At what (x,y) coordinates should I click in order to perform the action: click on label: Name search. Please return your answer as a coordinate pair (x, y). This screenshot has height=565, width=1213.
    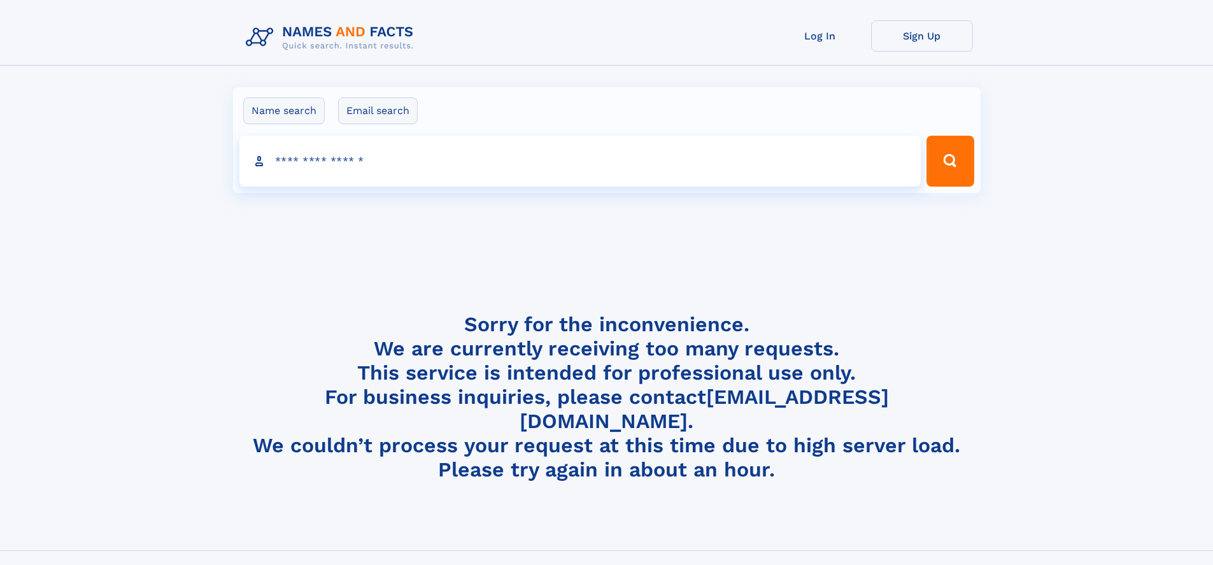
    Looking at the image, I should click on (284, 111).